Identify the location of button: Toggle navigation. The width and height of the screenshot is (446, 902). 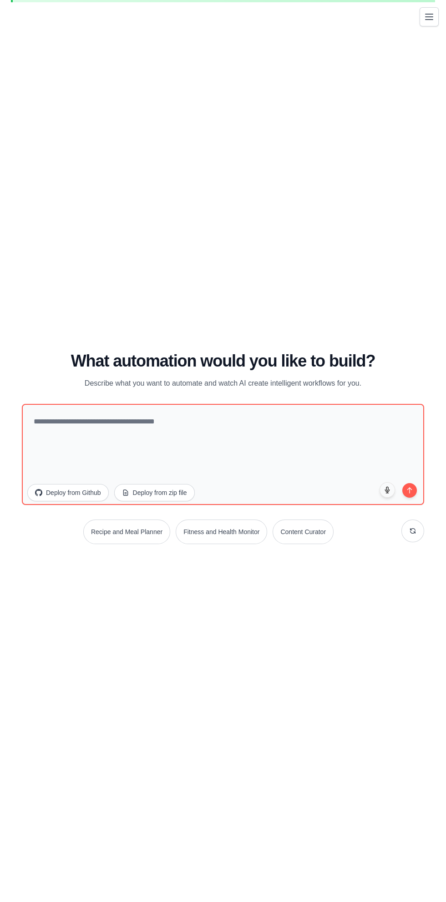
(429, 17).